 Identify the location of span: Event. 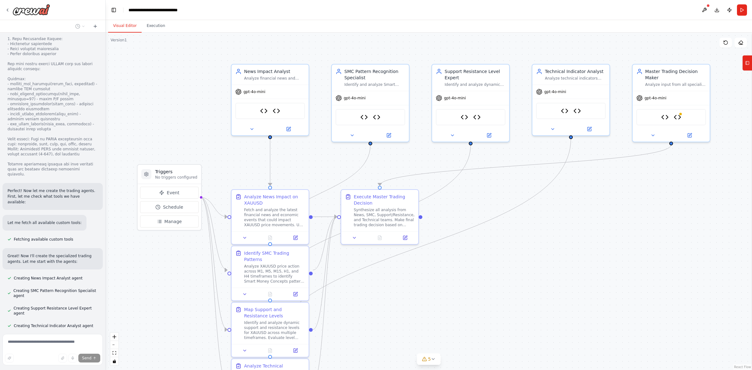
(173, 193).